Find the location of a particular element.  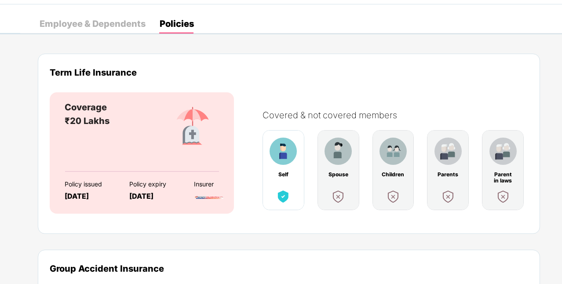

div: Covered & not covered members is located at coordinates (400, 115).